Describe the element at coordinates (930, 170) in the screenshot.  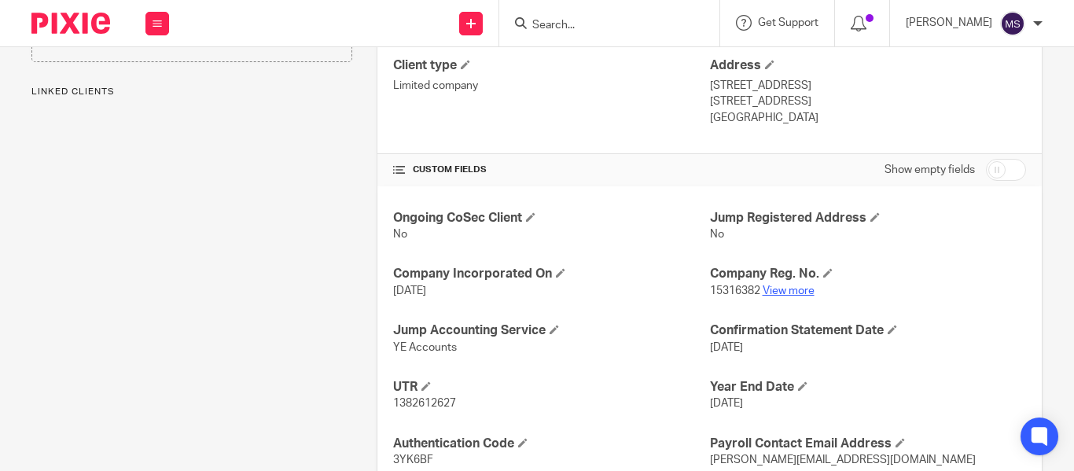
I see `label: Show empty fields` at that location.